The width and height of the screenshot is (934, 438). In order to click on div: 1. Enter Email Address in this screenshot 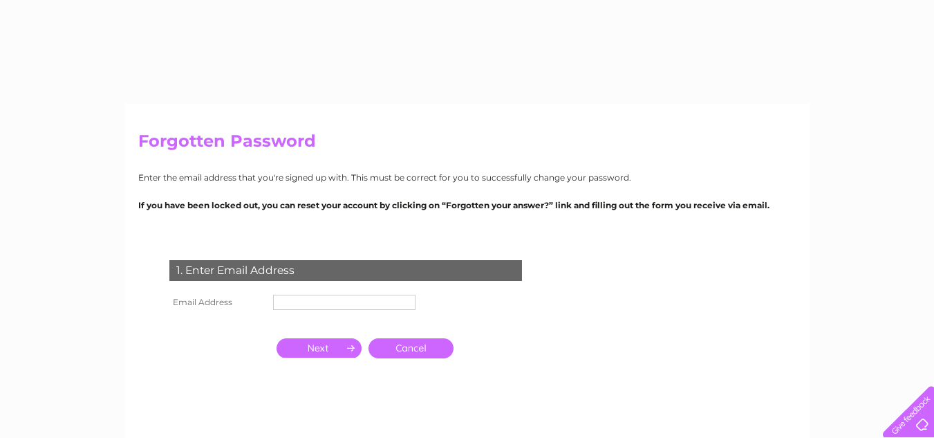, I will do `click(346, 270)`.